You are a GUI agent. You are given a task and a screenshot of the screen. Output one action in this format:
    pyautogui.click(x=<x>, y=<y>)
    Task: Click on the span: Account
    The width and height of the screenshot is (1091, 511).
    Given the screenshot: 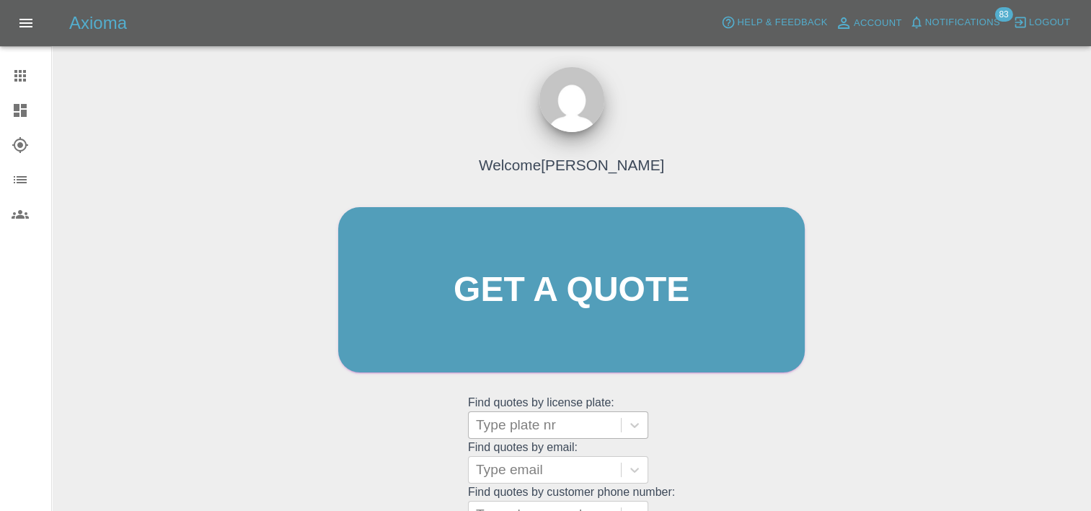 What is the action you would take?
    pyautogui.click(x=878, y=23)
    